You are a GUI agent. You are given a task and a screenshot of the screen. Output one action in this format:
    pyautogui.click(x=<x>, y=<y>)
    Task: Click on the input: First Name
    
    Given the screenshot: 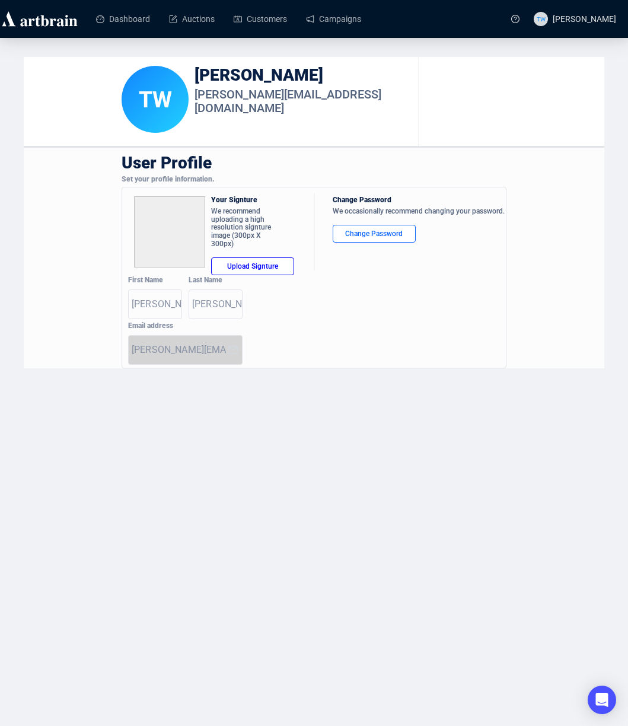 What is the action you would take?
    pyautogui.click(x=157, y=304)
    